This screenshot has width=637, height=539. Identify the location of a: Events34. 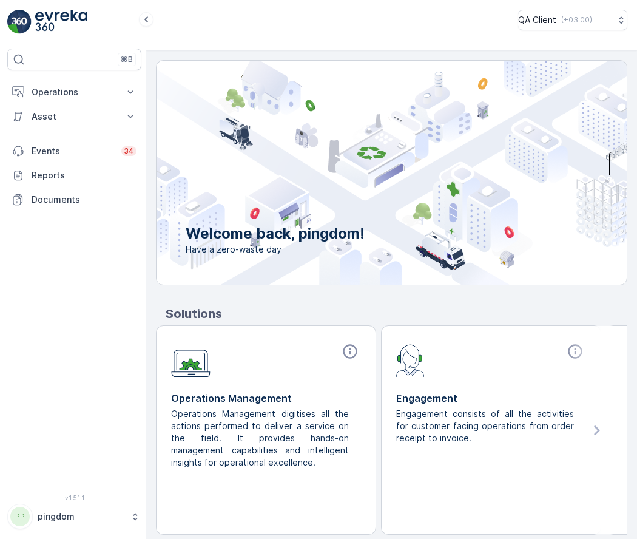
(74, 151).